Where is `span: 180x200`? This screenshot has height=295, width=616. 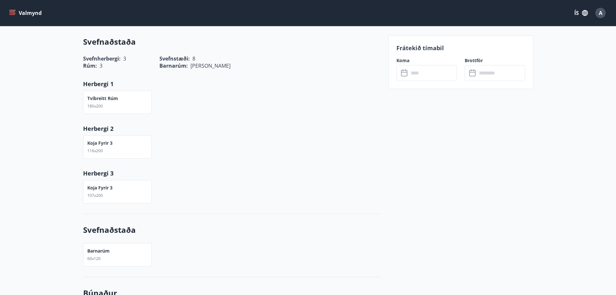
span: 180x200 is located at coordinates (95, 106).